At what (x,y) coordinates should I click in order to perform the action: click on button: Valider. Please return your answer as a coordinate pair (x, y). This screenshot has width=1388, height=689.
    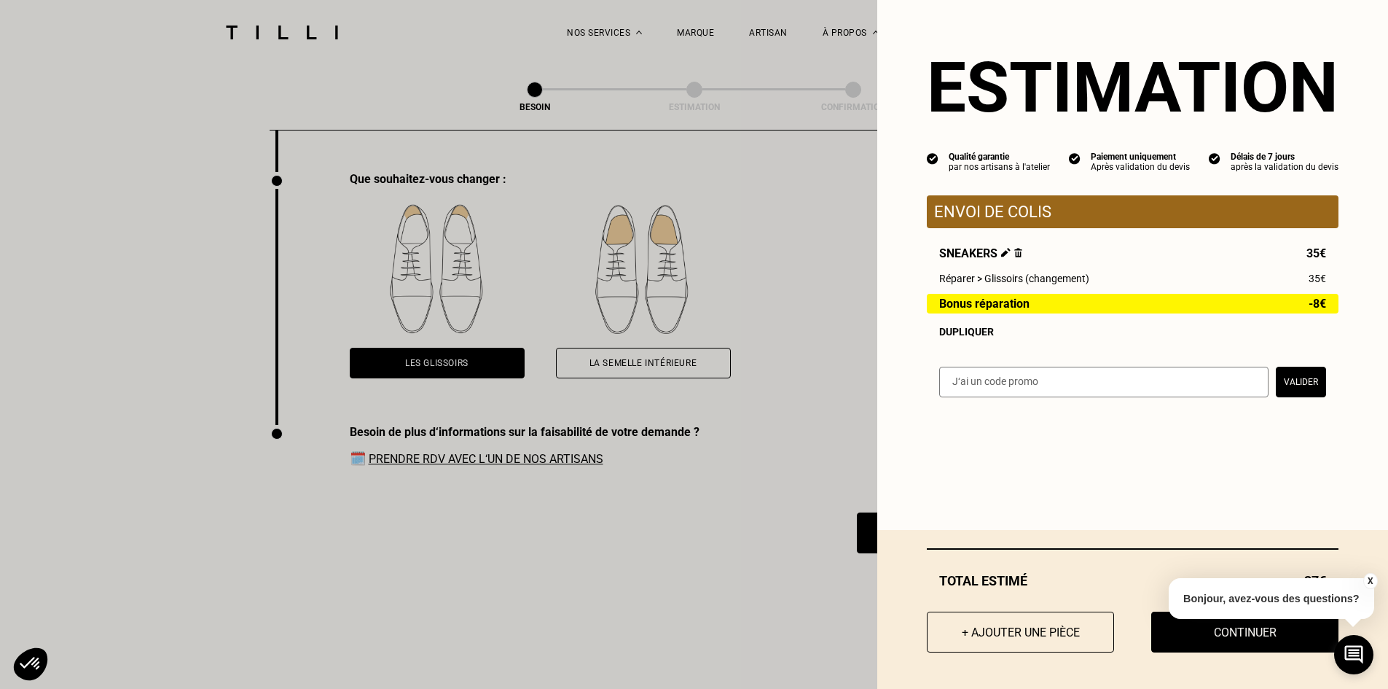
    Looking at the image, I should click on (1301, 382).